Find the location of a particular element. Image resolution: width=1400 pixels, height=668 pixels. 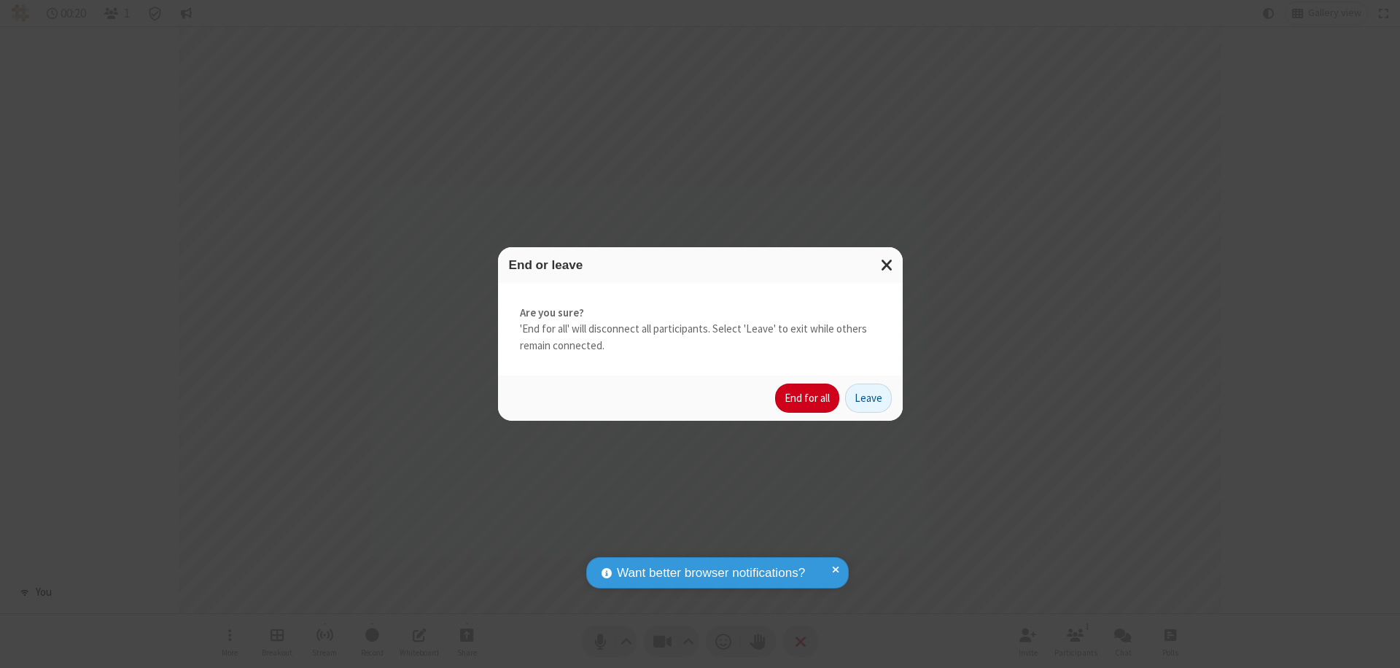

button: Leave is located at coordinates (868, 398).